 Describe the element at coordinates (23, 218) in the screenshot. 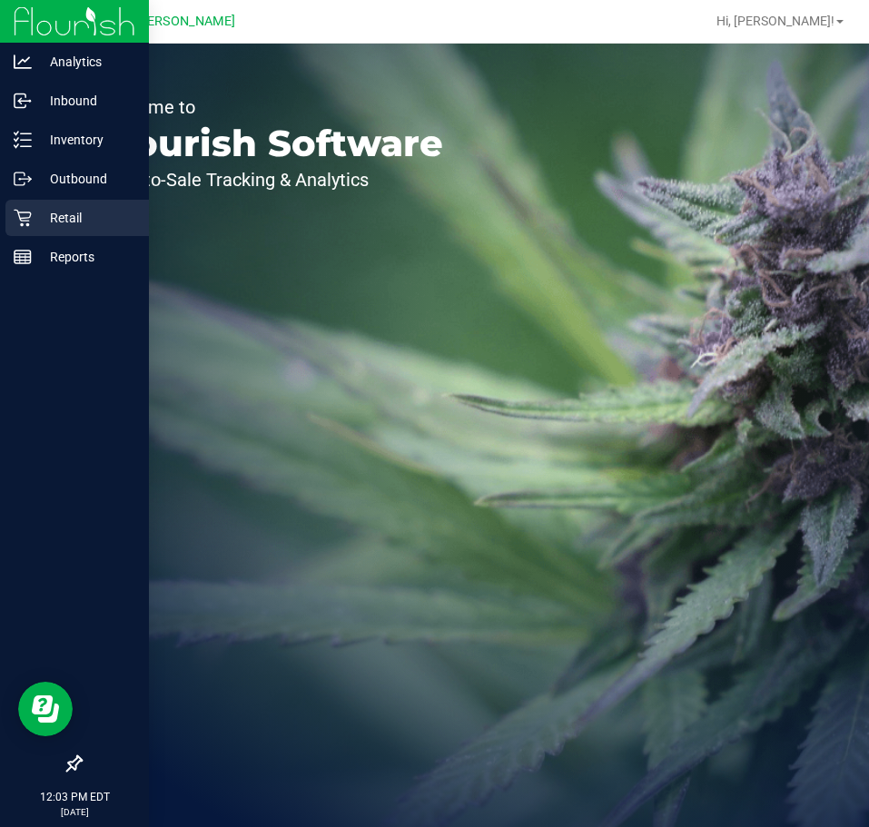

I see `inline-svg: Retail` at that location.